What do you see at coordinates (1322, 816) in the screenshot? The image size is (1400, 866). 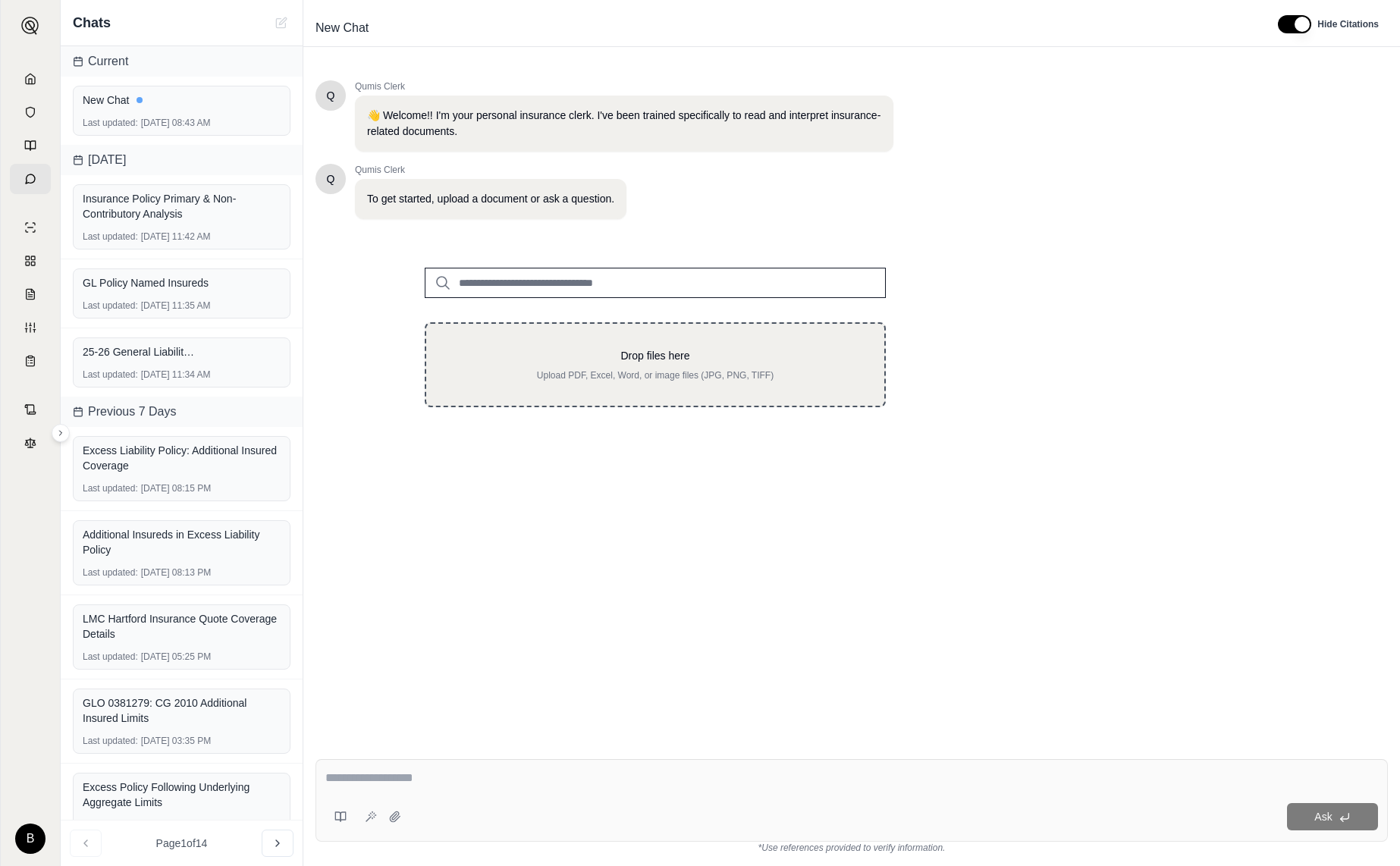 I see `span: Ask` at bounding box center [1322, 816].